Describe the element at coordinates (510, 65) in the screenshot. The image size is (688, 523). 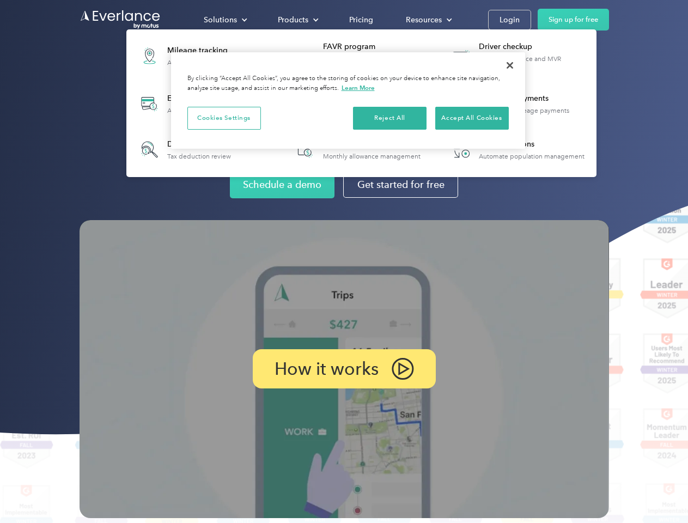
I see `button: Close` at that location.